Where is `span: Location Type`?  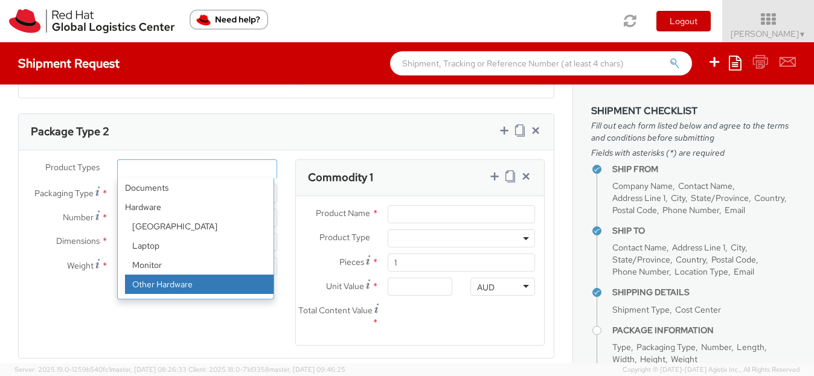 span: Location Type is located at coordinates (701, 272).